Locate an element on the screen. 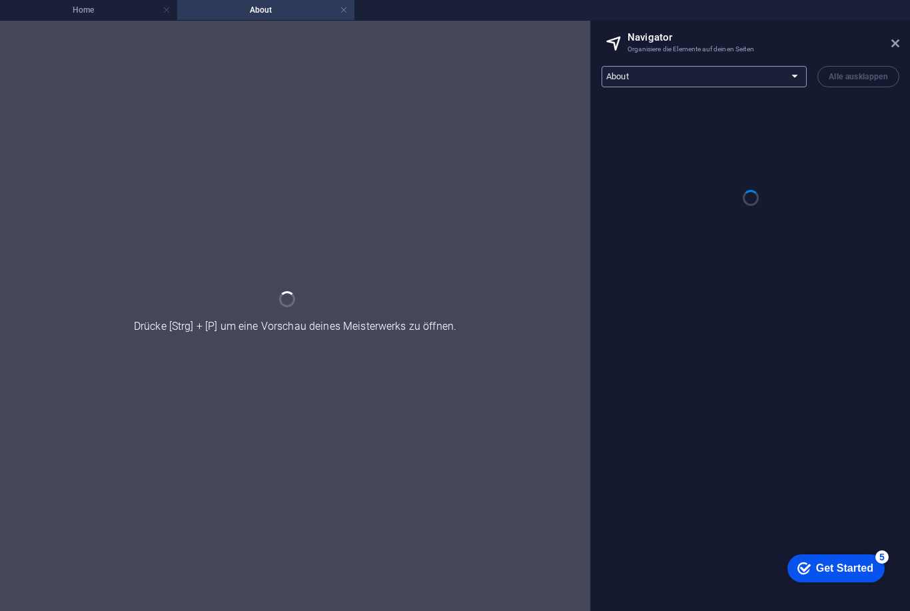 This screenshot has width=910, height=611. h3: Organisiere die Elemente auf deinen Seiten is located at coordinates (750, 49).